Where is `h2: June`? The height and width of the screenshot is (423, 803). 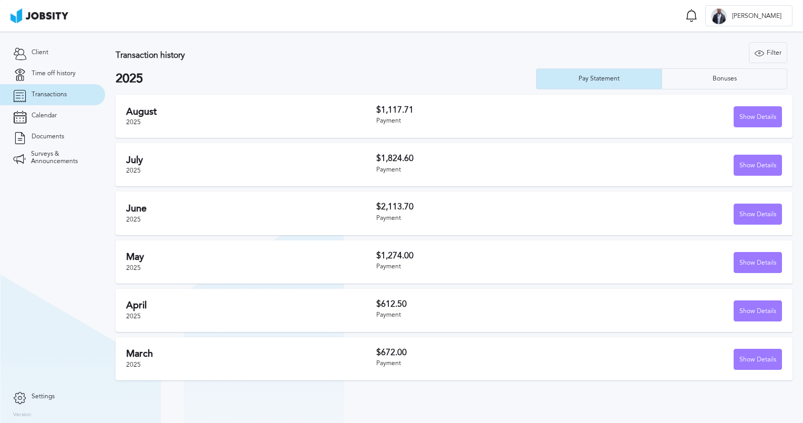
h2: June is located at coordinates (251, 208).